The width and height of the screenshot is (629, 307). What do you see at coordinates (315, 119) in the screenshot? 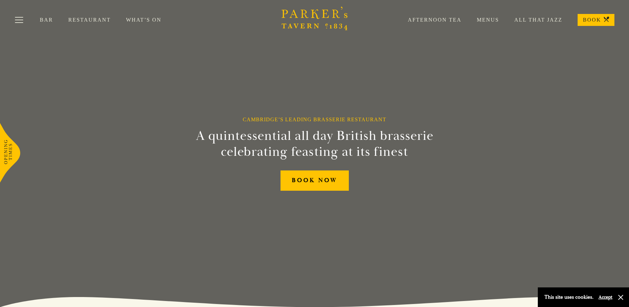
I see `h1: Cambridge’s Leading Brasserie Restaurant` at bounding box center [315, 119].